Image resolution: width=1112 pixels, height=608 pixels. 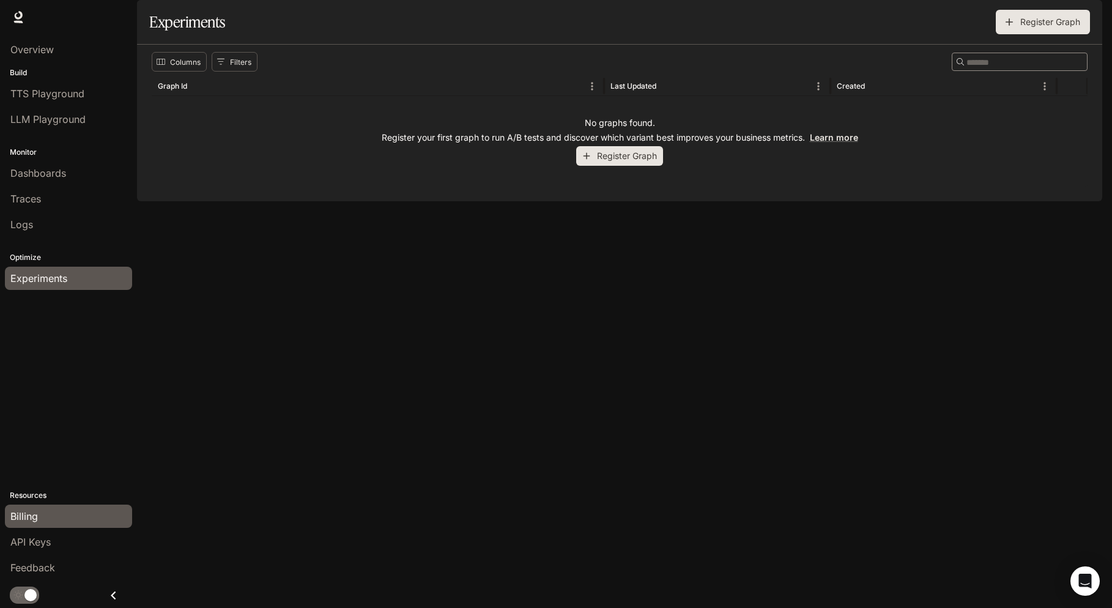 I want to click on a: Learn more, so click(x=834, y=137).